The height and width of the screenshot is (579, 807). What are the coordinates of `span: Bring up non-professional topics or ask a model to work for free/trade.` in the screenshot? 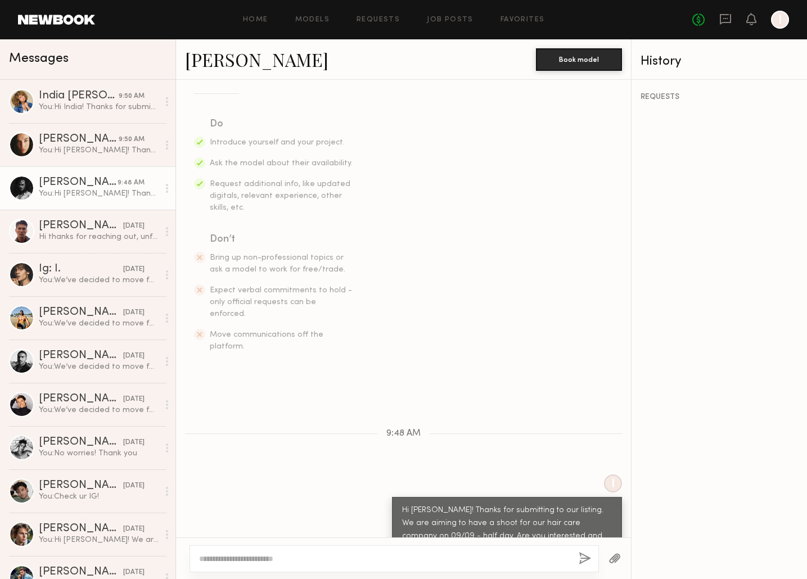 It's located at (277, 264).